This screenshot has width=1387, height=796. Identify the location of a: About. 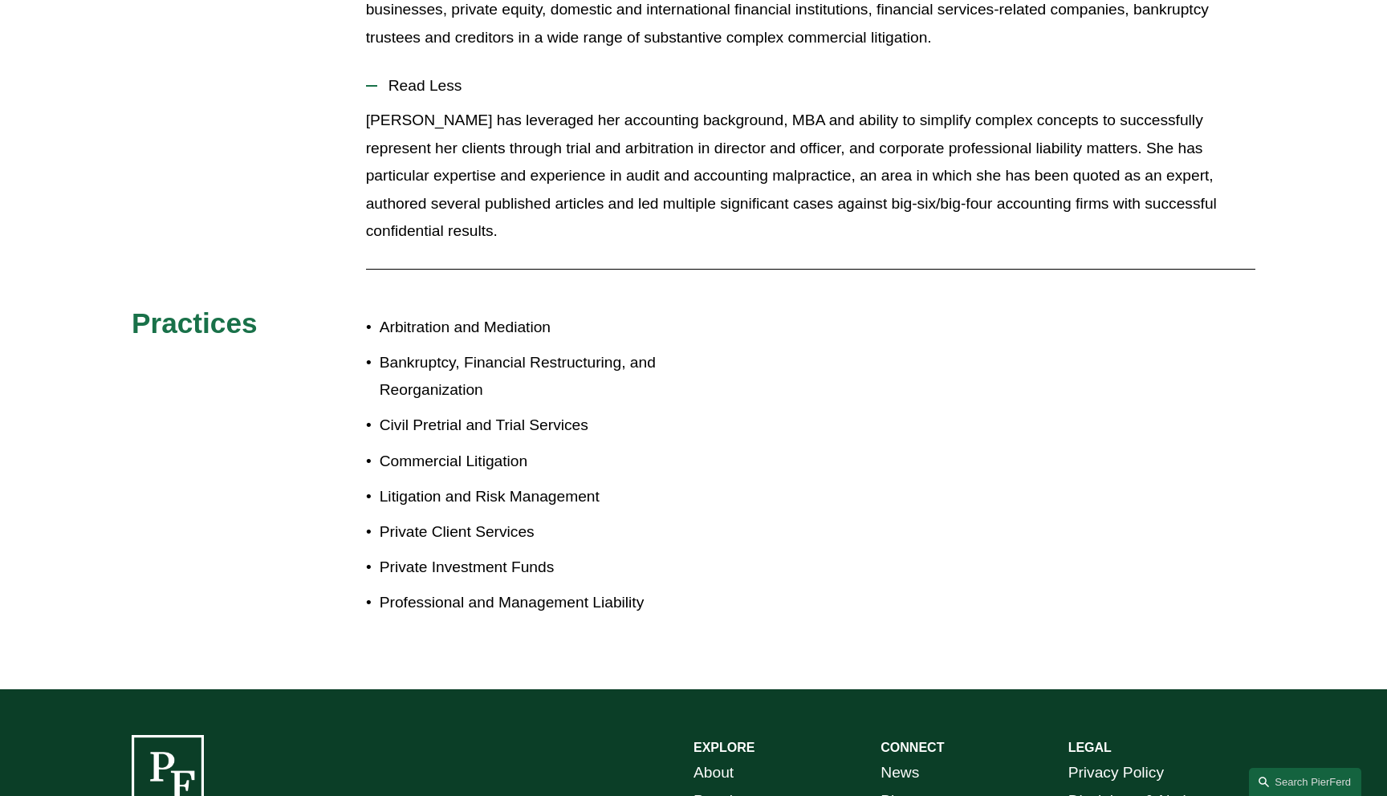
(713, 773).